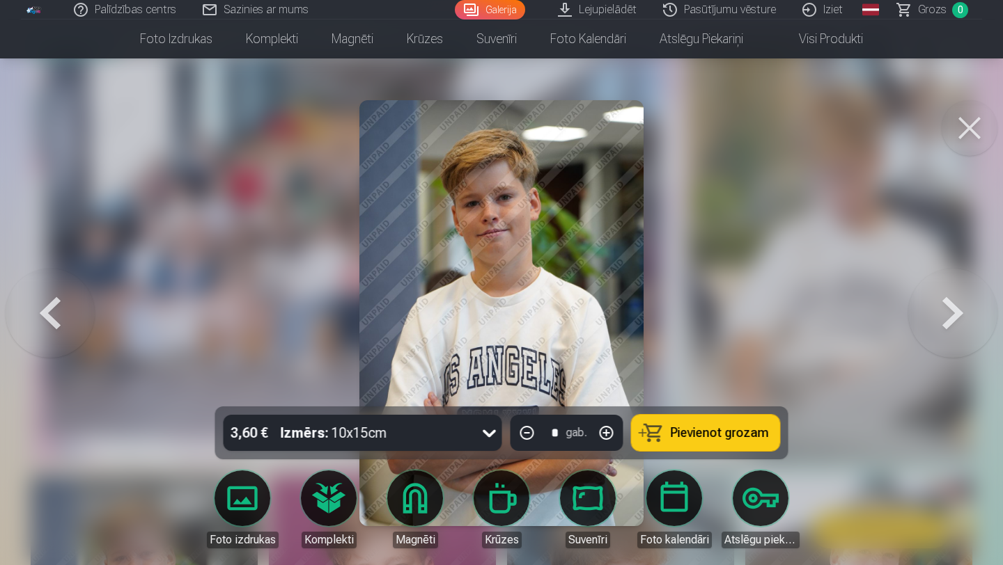 The image size is (1003, 565). I want to click on div: Suvenīri, so click(588, 540).